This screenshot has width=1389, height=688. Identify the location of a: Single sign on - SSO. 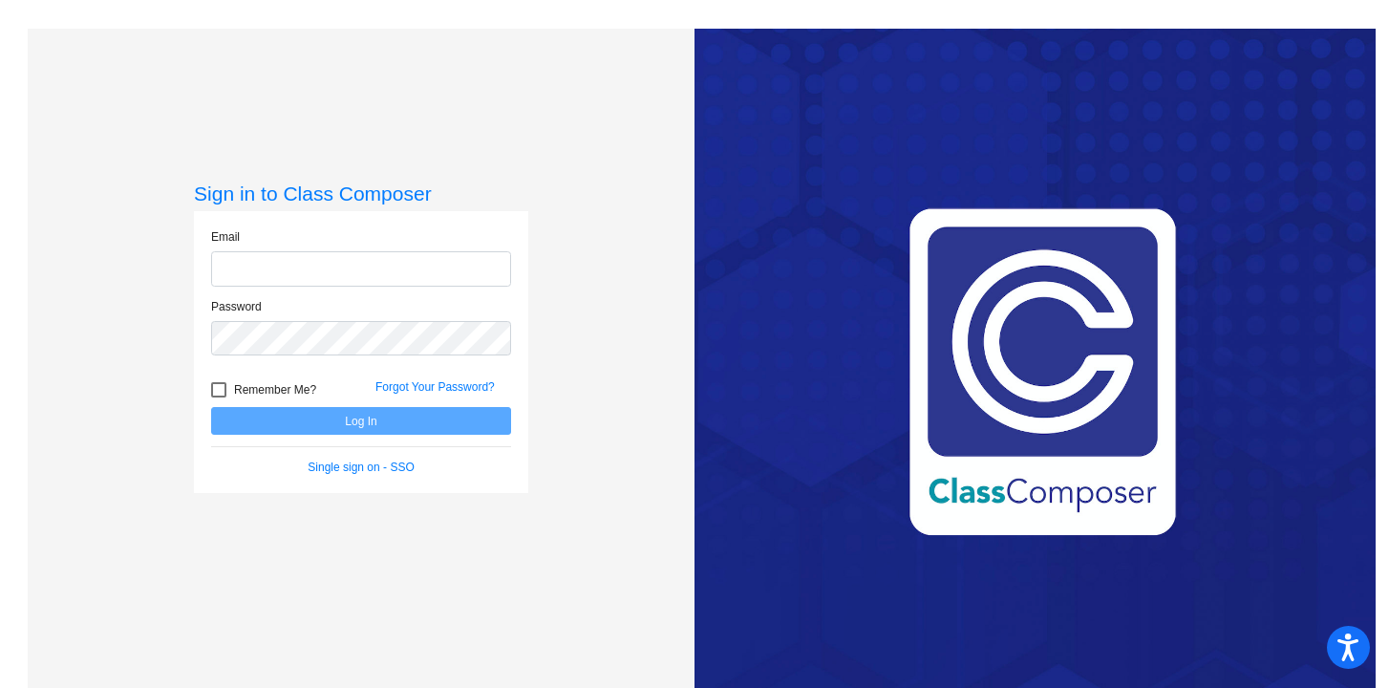
(360, 467).